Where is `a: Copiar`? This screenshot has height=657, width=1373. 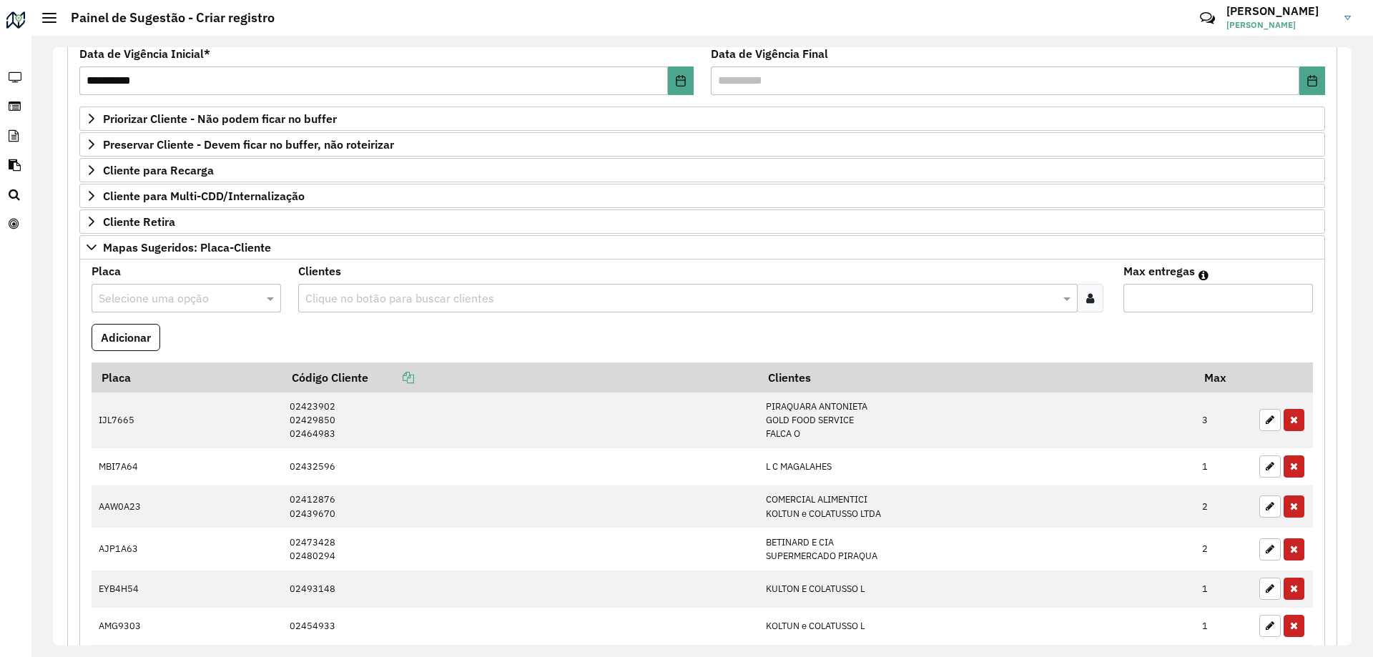
a: Copiar is located at coordinates (391, 378).